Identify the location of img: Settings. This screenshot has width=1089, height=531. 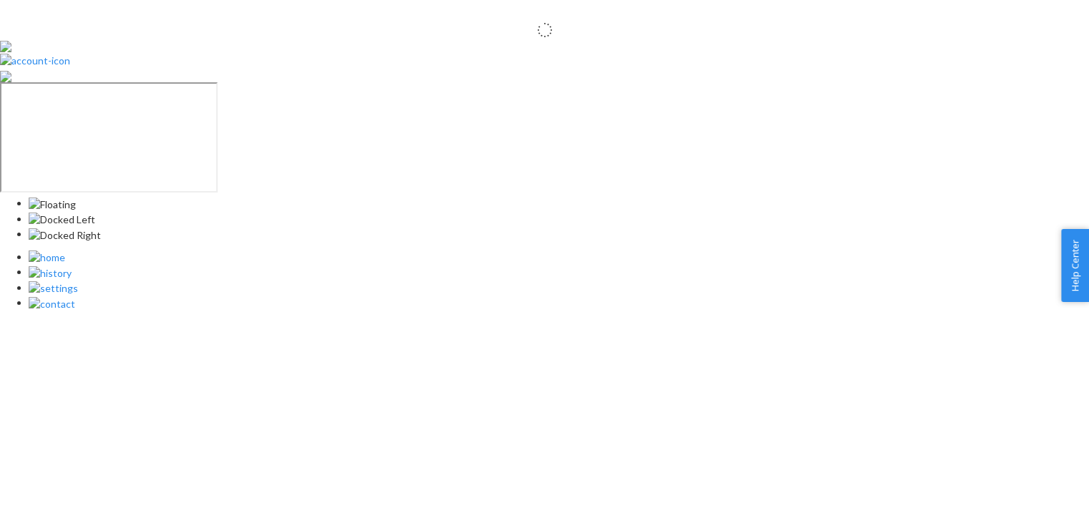
(53, 288).